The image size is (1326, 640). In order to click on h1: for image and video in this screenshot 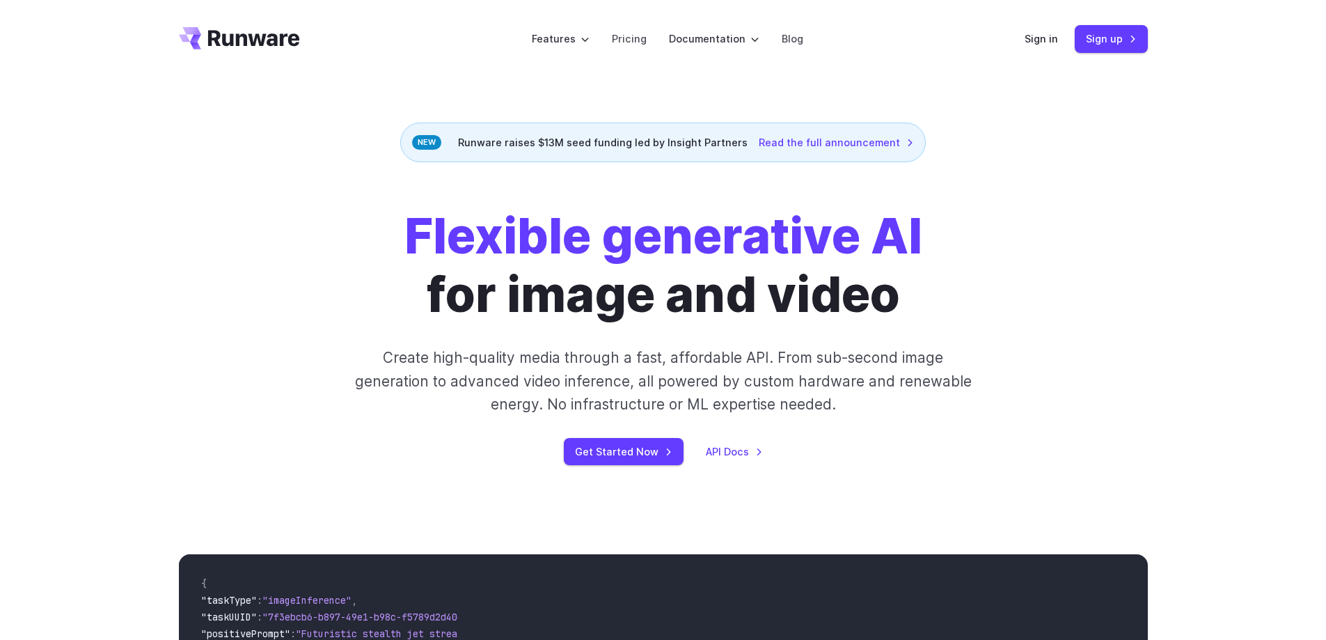, I will do `click(663, 265)`.